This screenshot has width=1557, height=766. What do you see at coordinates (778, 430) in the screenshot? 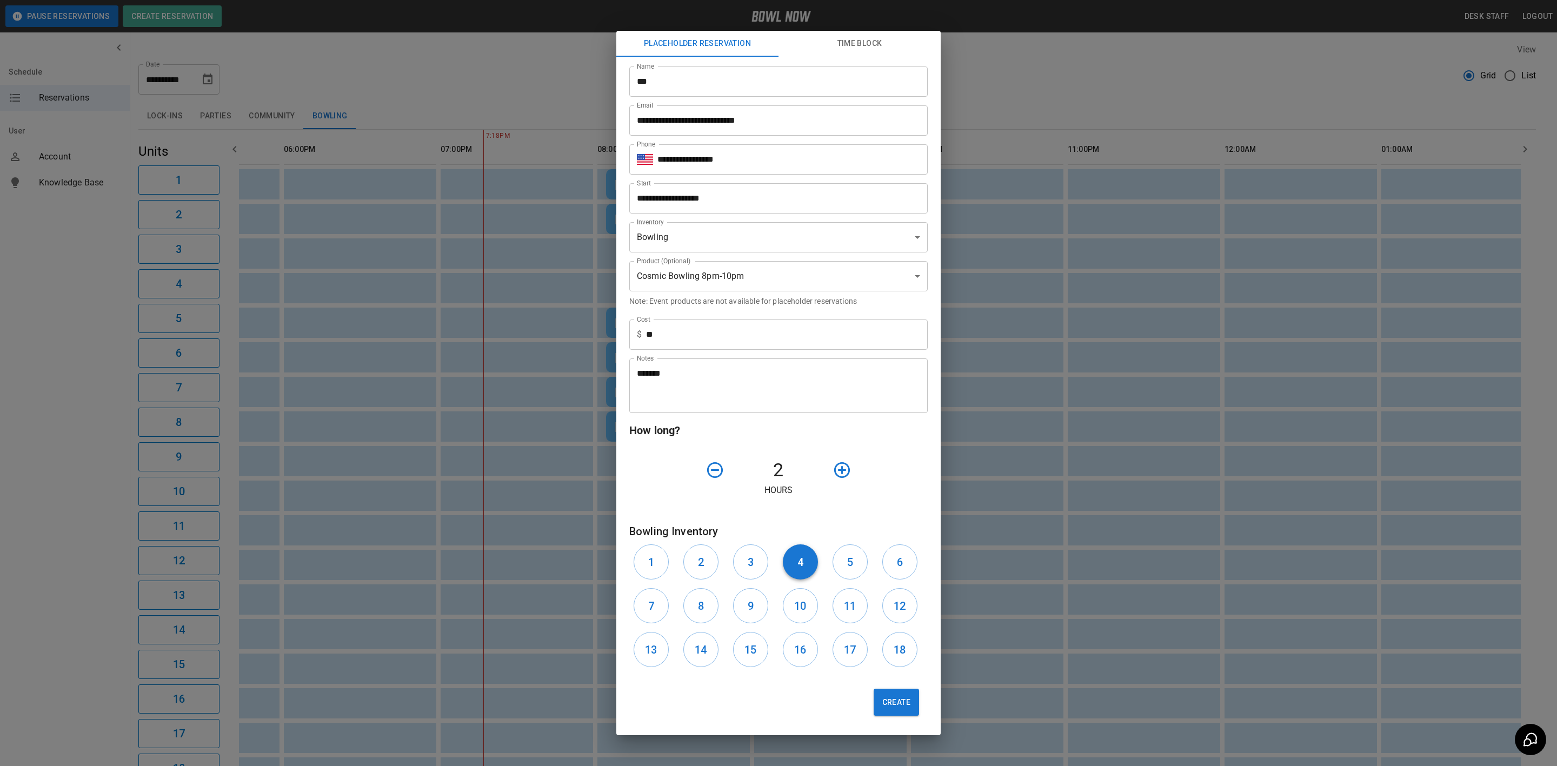
I see `h6: How long?` at bounding box center [778, 430].